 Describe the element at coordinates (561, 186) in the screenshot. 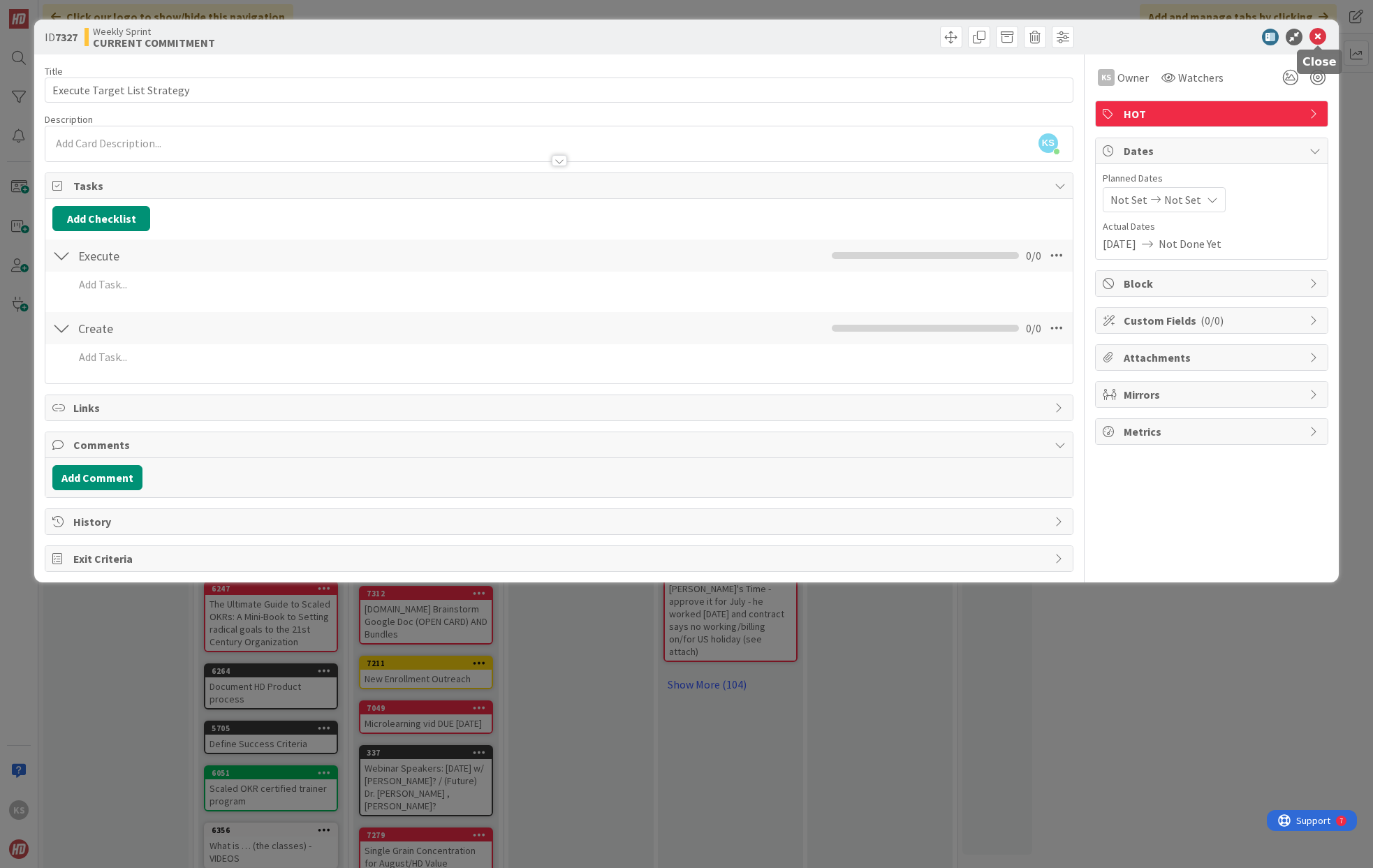

I see `span: Tasks` at that location.